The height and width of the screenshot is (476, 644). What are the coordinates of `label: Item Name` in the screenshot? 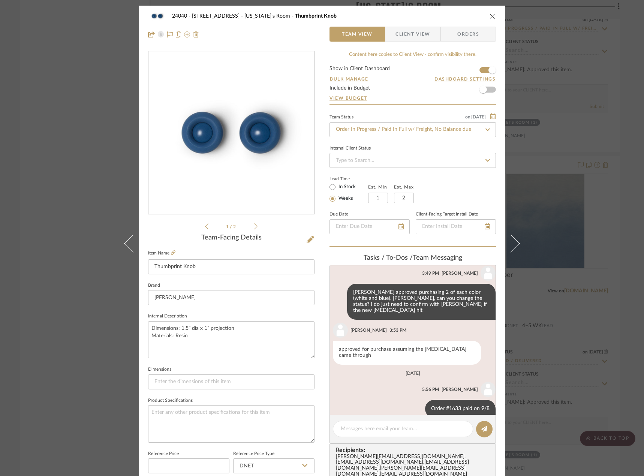 It's located at (162, 253).